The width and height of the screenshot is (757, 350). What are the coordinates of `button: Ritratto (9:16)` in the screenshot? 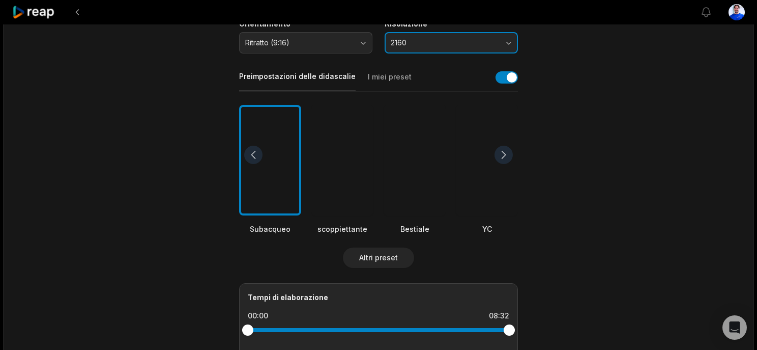 It's located at (306, 43).